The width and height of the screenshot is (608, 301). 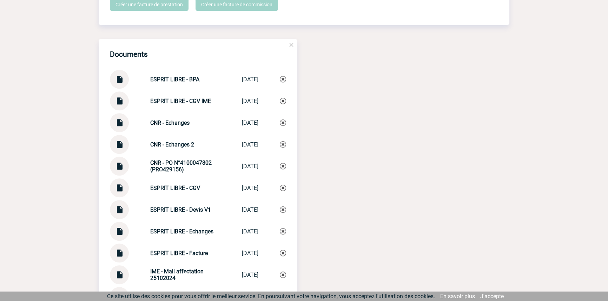 I want to click on strong: CNR - Echanges 2, so click(x=172, y=145).